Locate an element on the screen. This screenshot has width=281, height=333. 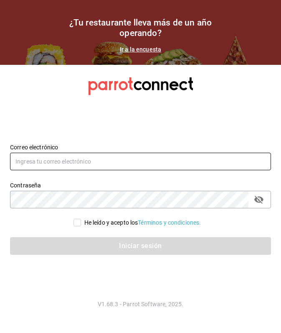
button: passwordField is located at coordinates (259, 199).